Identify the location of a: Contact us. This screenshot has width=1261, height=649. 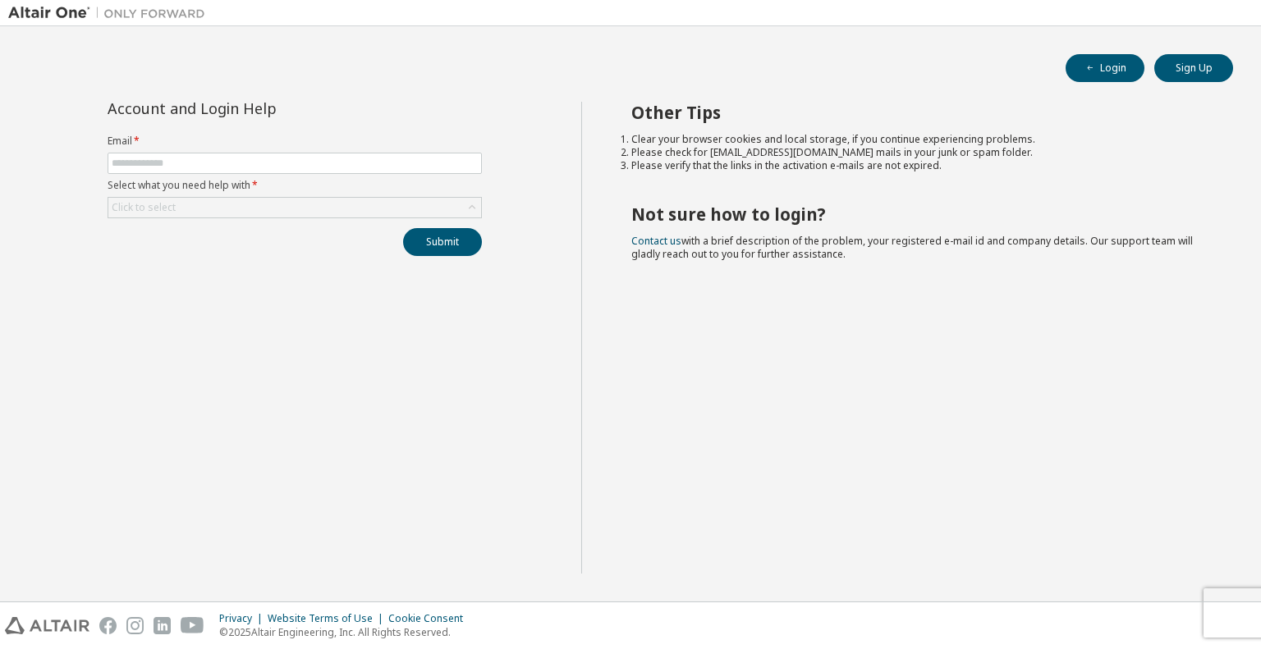
(656, 240).